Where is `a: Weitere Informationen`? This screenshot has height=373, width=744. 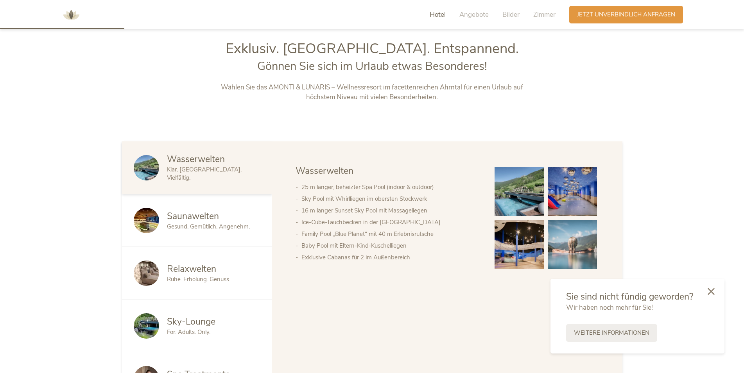 a: Weitere Informationen is located at coordinates (612, 333).